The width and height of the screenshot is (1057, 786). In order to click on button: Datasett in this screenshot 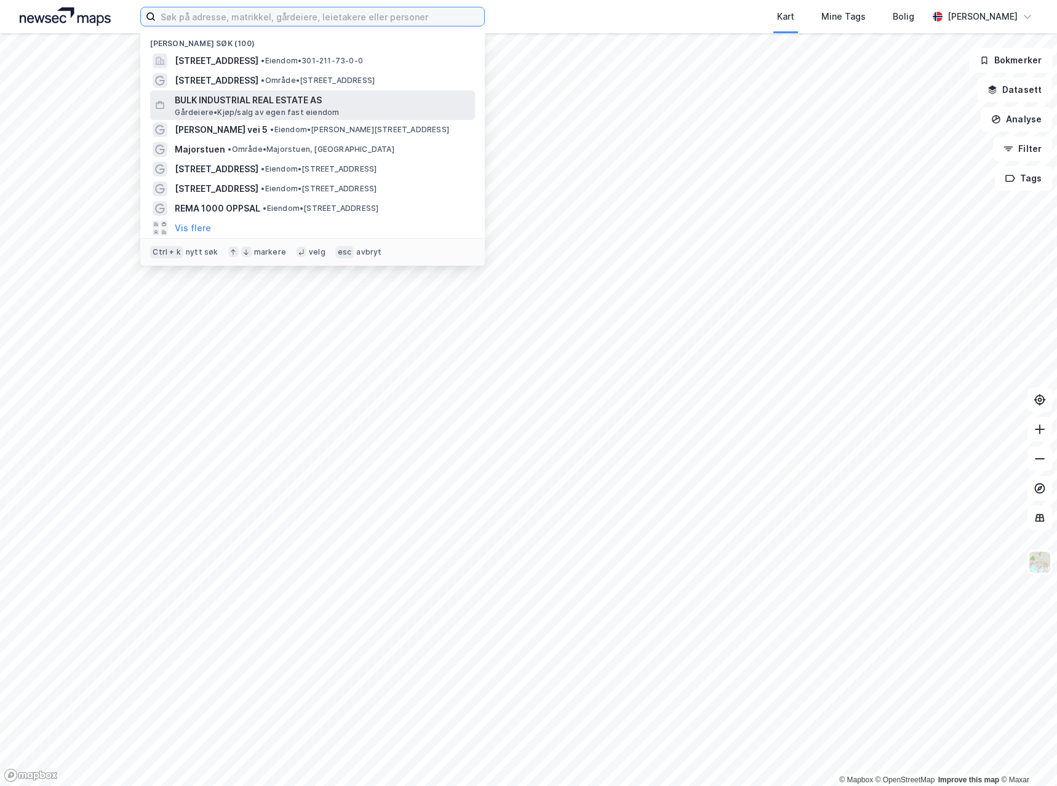, I will do `click(1015, 90)`.